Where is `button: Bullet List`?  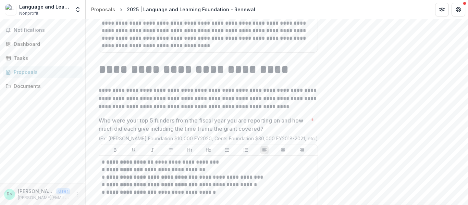
button: Bullet List is located at coordinates (227, 150).